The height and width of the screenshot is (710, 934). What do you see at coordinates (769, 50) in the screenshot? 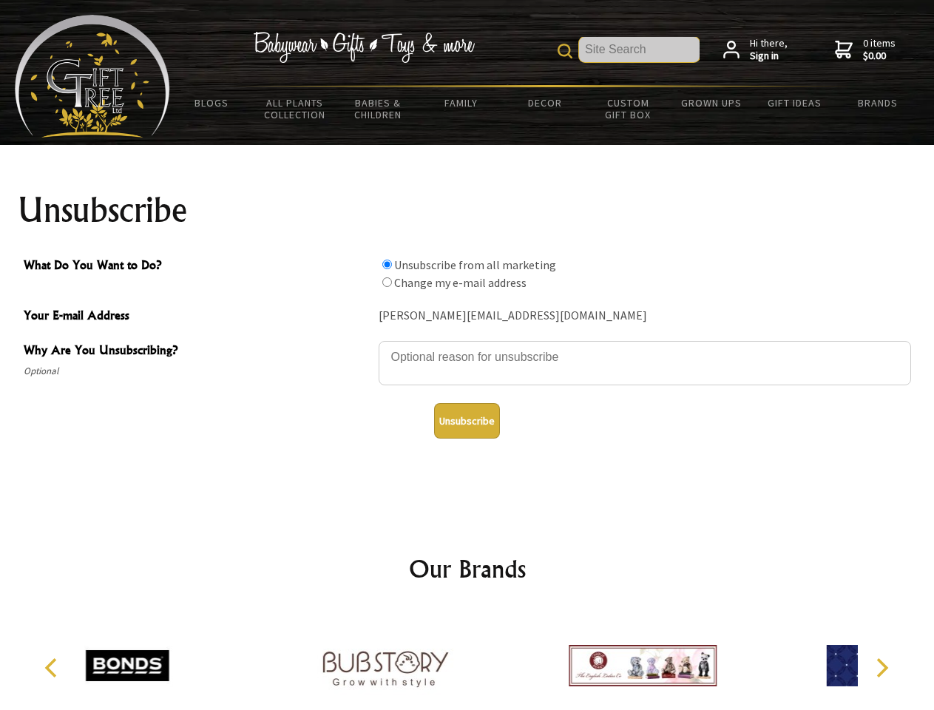
I see `span: Hi there,` at bounding box center [769, 50].